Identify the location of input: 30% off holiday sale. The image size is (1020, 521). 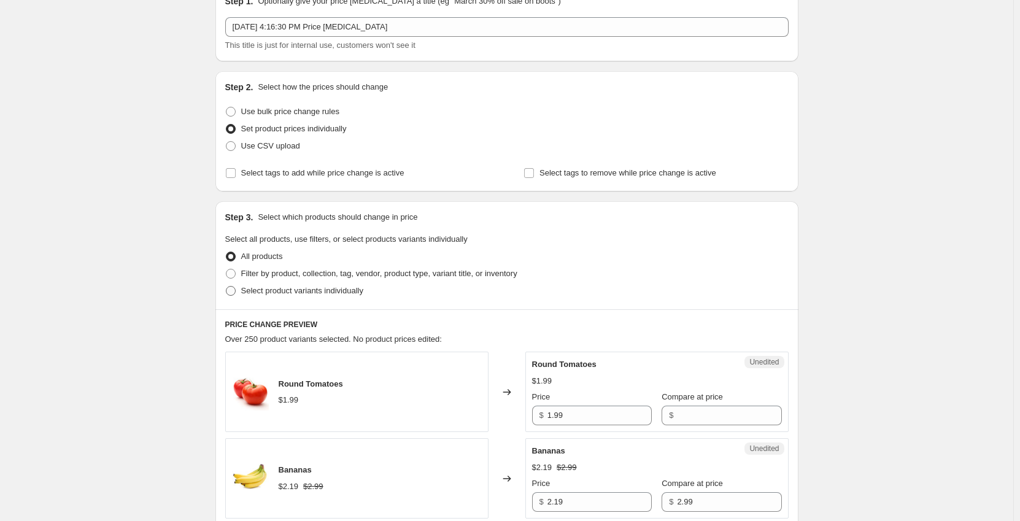
(507, 27).